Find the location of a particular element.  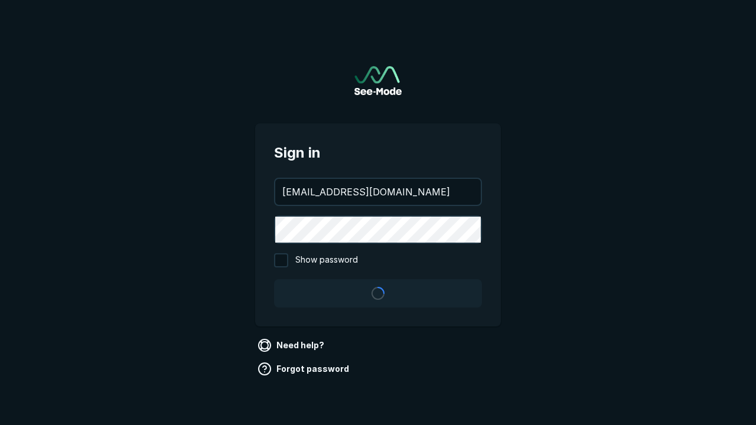

img: See-Mode Logo is located at coordinates (378, 80).